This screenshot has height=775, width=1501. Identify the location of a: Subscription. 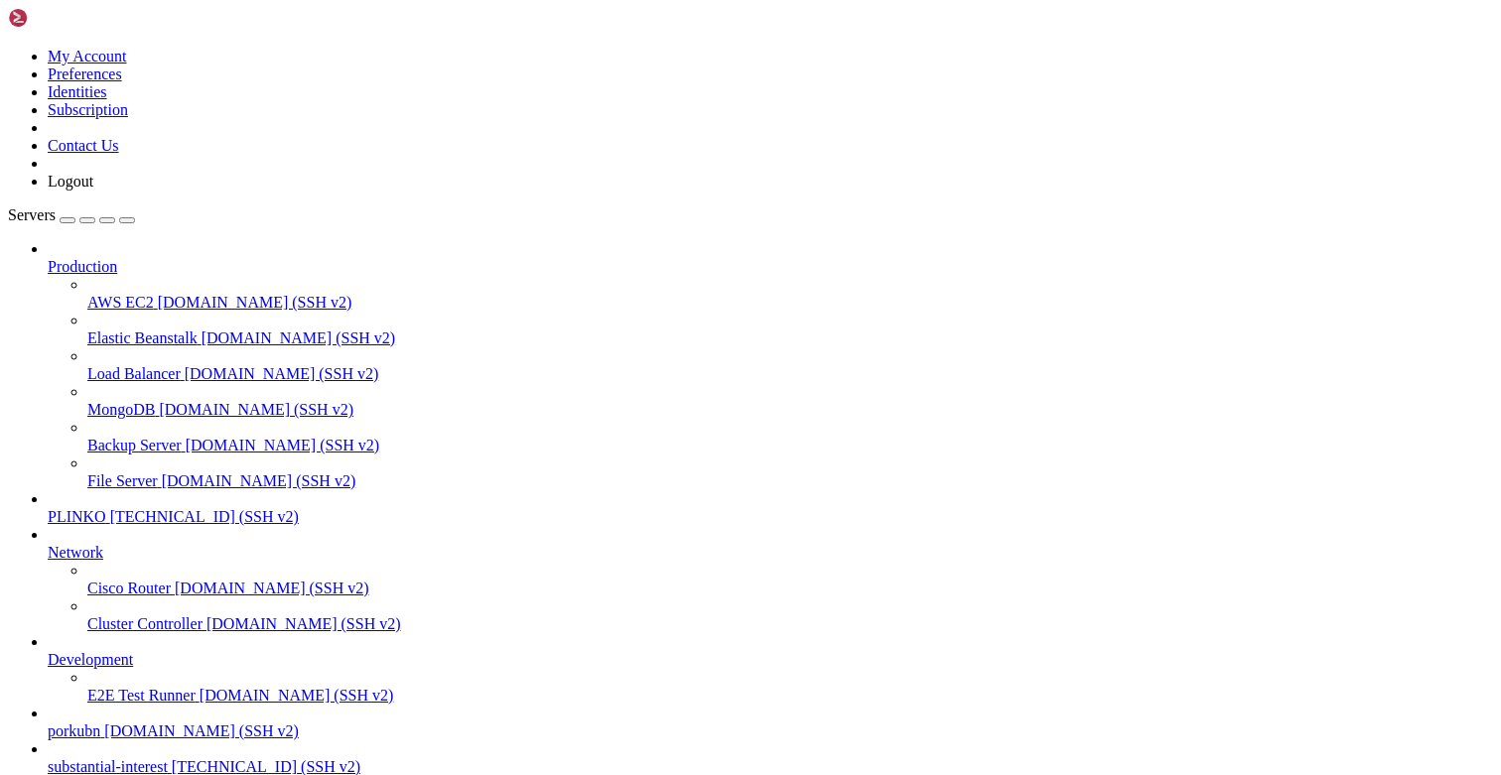
(87, 109).